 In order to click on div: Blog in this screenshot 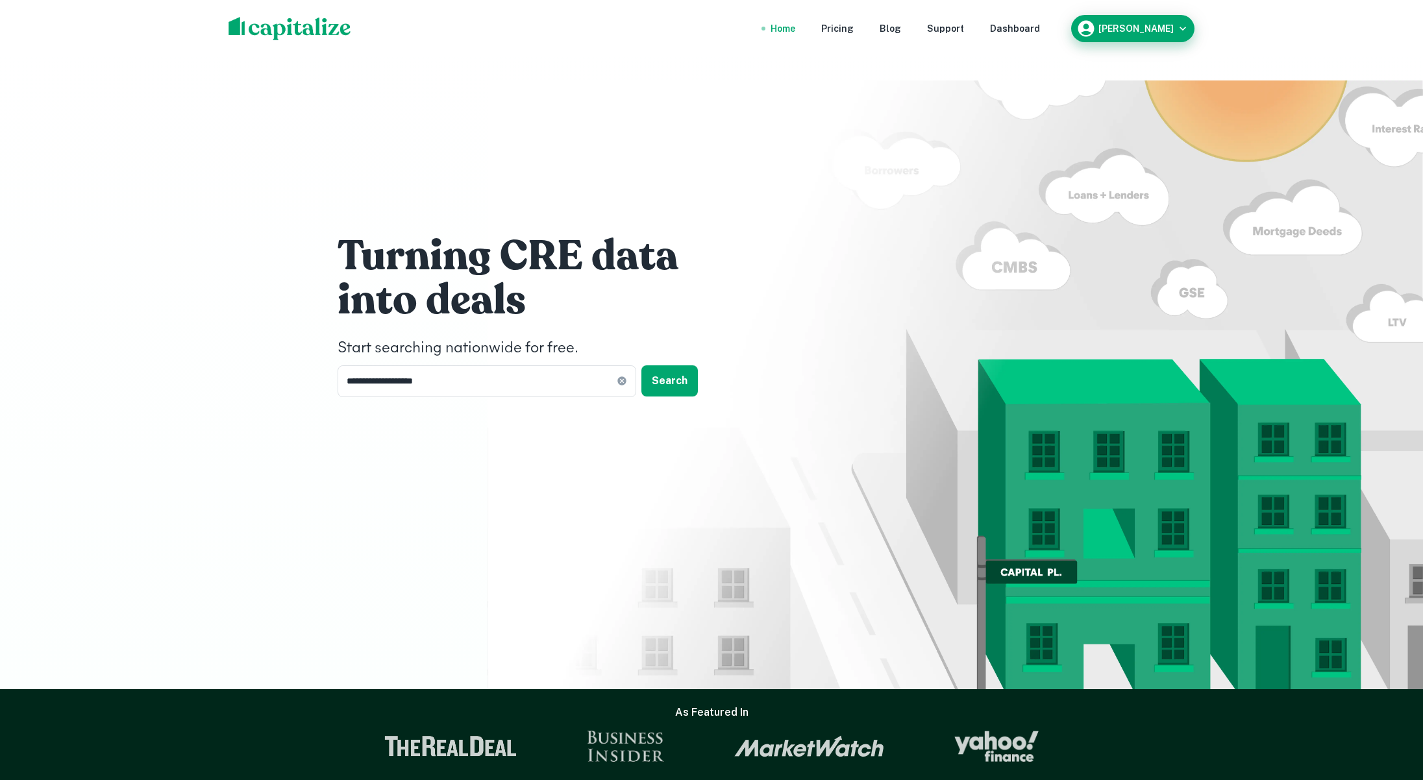, I will do `click(890, 29)`.